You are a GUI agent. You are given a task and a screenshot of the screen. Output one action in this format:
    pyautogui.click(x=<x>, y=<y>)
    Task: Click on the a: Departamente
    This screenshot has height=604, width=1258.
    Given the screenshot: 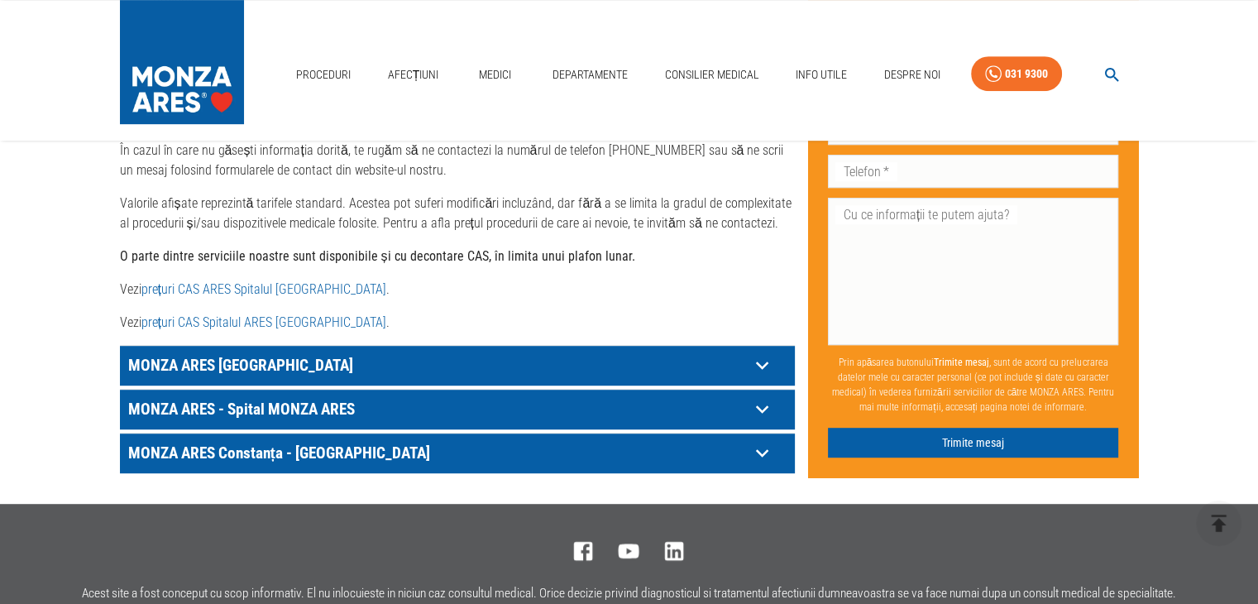 What is the action you would take?
    pyautogui.click(x=590, y=74)
    